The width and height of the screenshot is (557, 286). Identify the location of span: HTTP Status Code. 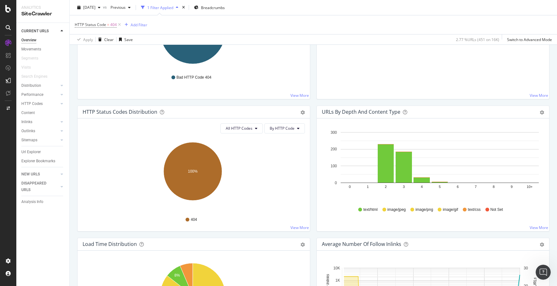
(90, 24).